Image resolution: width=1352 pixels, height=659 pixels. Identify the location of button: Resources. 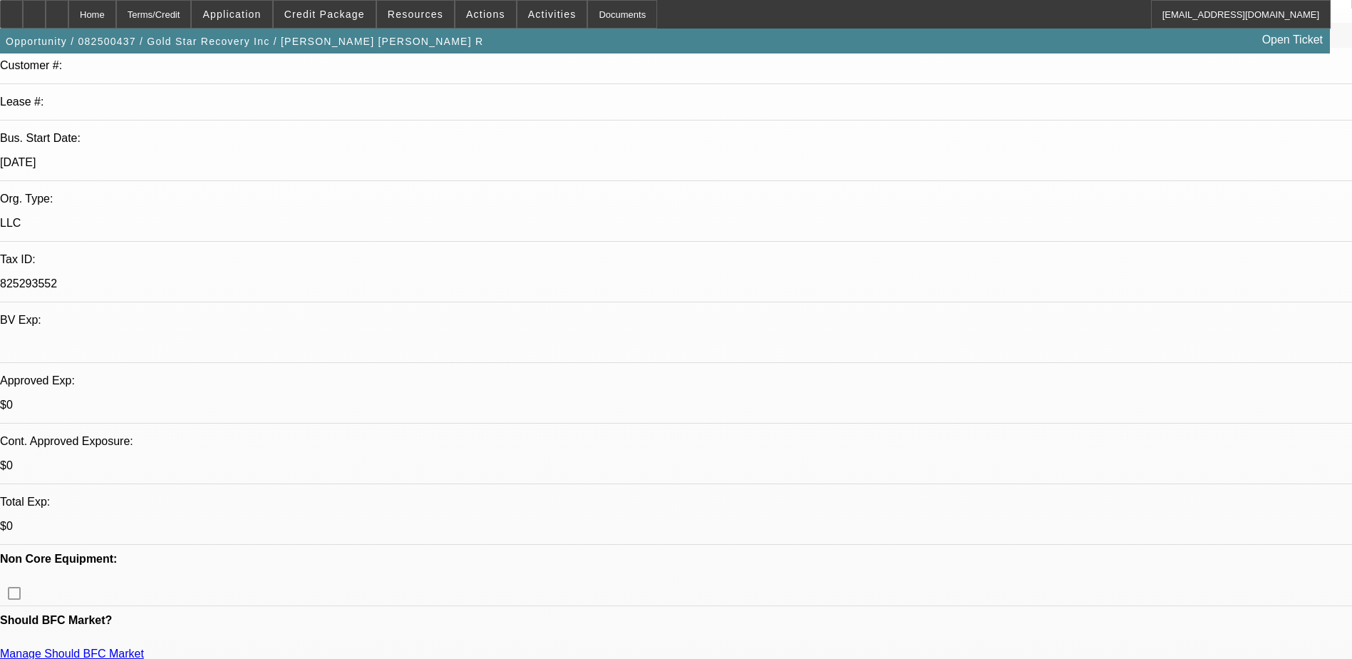
(416, 14).